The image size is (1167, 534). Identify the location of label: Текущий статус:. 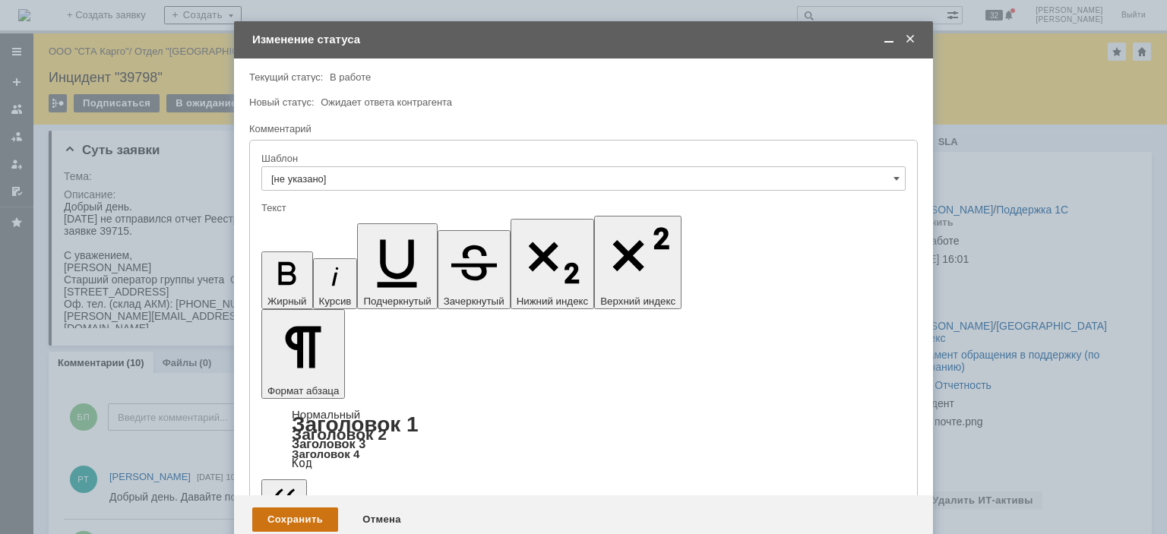
(286, 77).